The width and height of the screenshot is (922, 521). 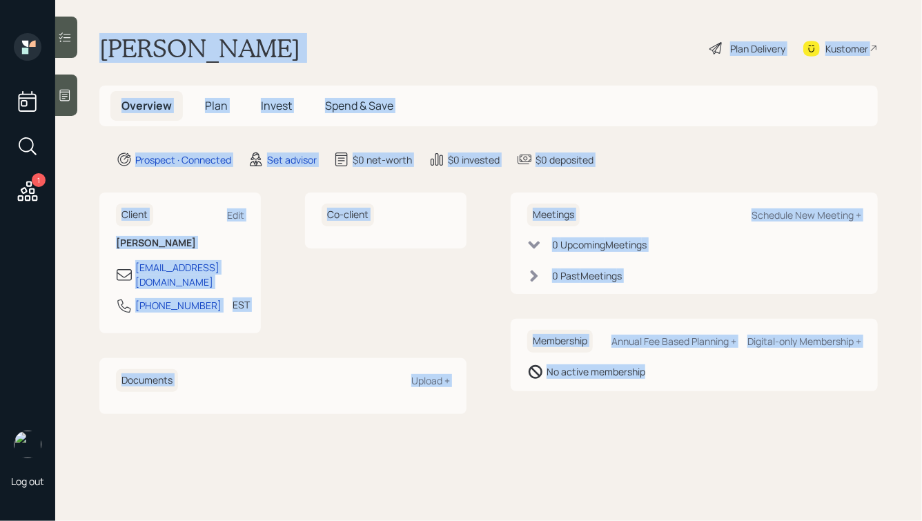 What do you see at coordinates (565, 159) in the screenshot?
I see `div: $0 deposited` at bounding box center [565, 159].